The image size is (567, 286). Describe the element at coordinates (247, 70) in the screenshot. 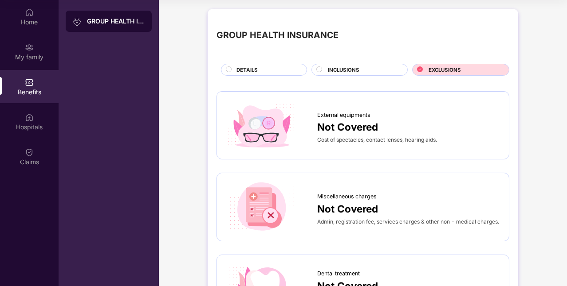

I see `span: DETAILS` at that location.